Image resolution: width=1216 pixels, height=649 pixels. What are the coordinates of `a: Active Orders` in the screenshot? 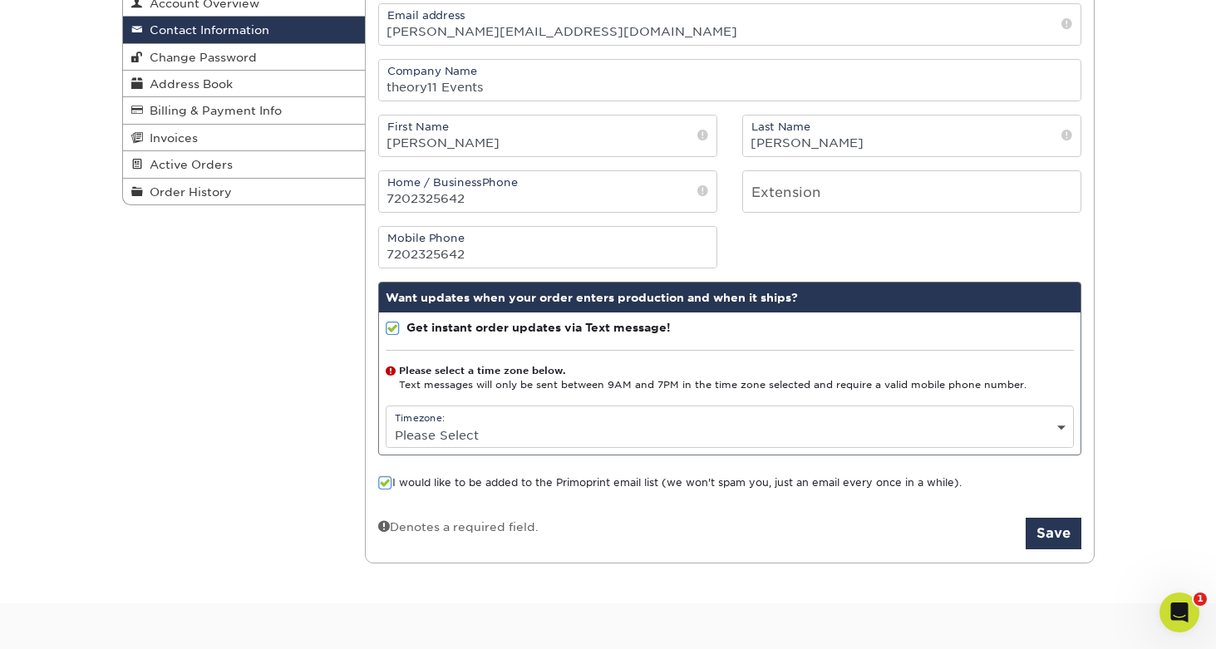 It's located at (244, 165).